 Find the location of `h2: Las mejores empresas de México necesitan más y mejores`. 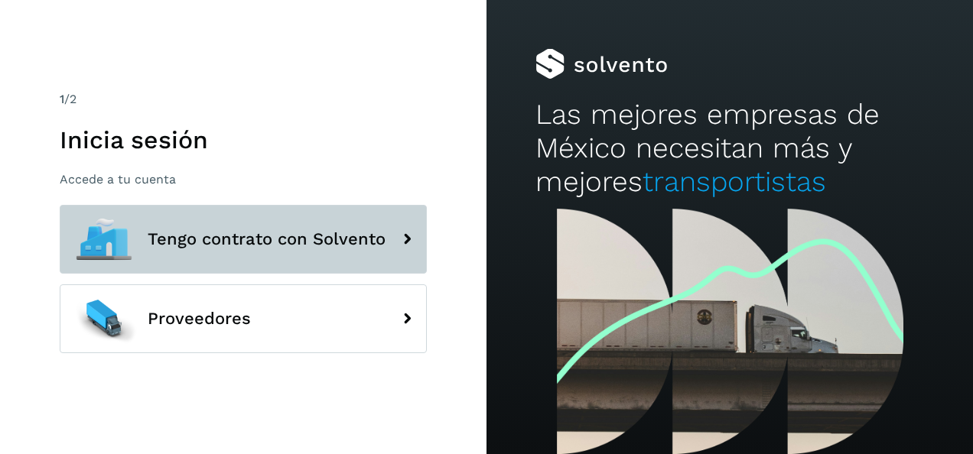

h2: Las mejores empresas de México necesitan más y mejores is located at coordinates (730, 148).